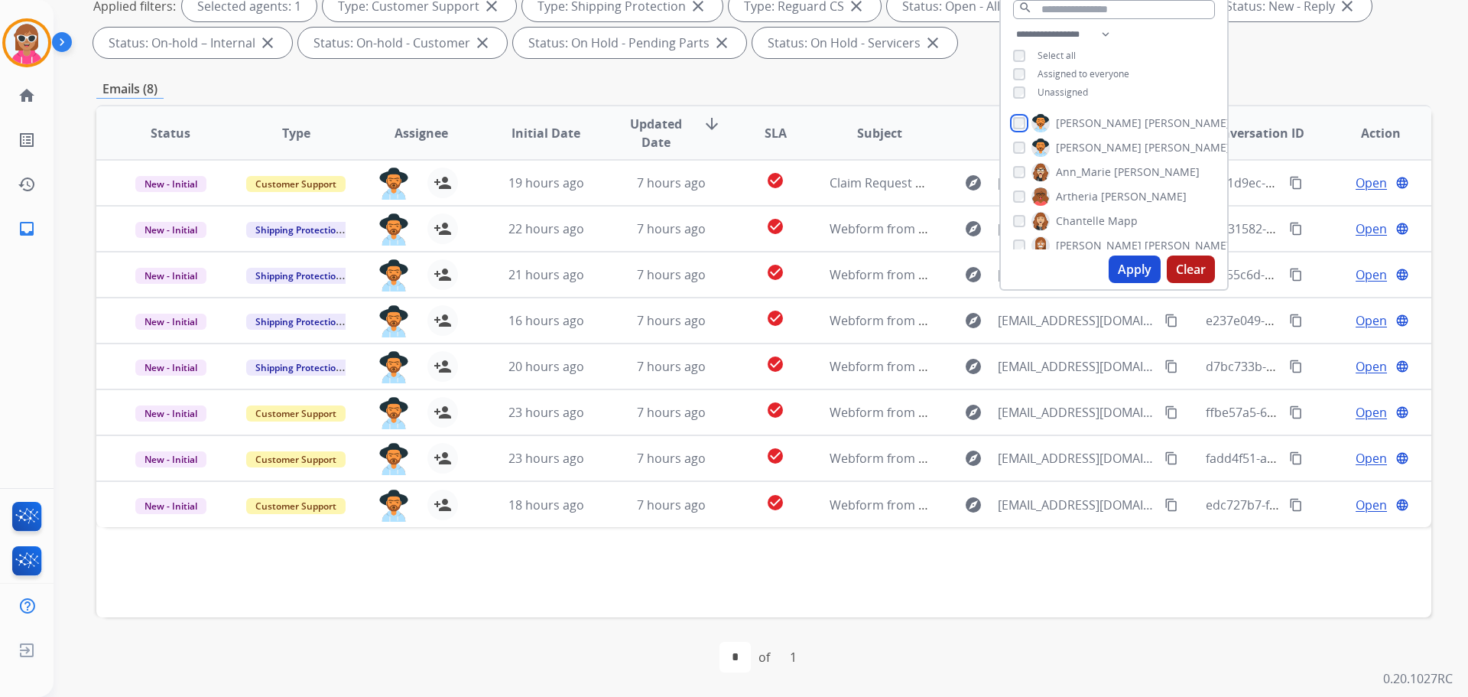 The image size is (1468, 697). I want to click on mat-icon: list_alt, so click(27, 140).